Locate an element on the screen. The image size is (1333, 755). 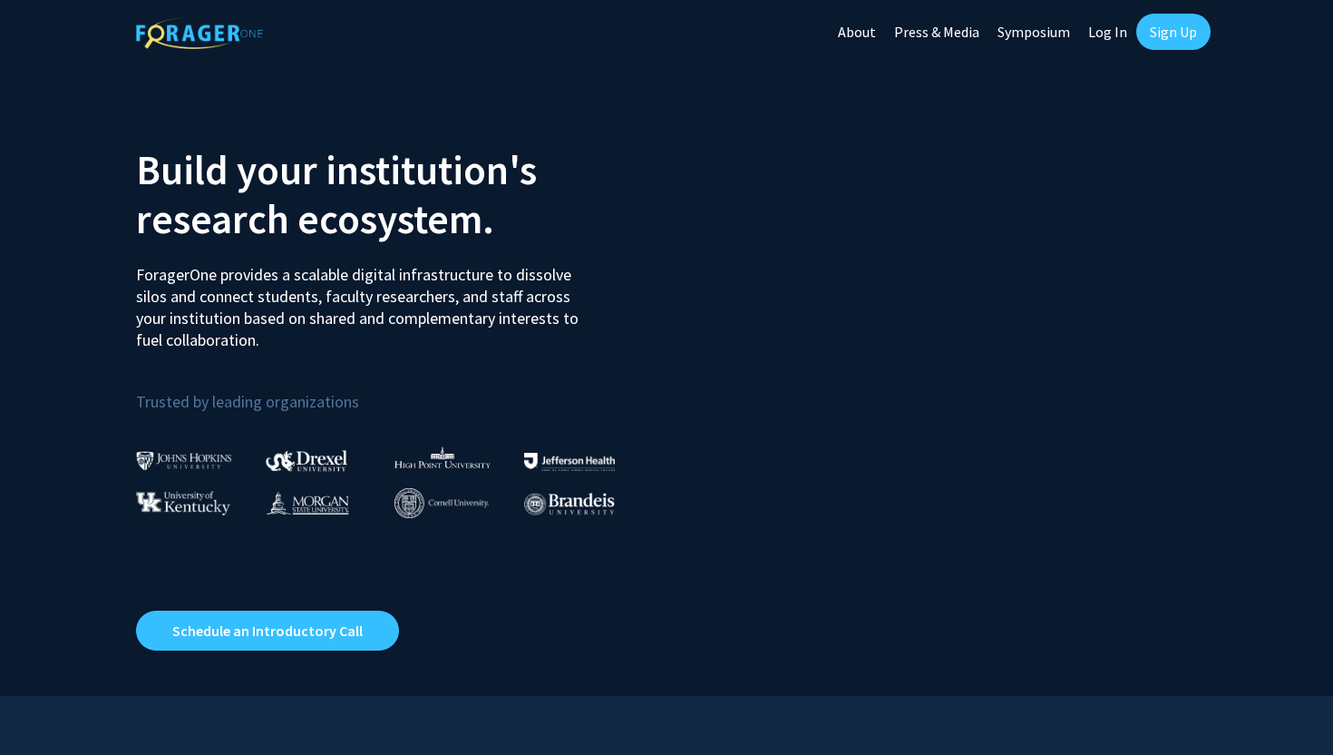
img: Morgan State University is located at coordinates (307, 502).